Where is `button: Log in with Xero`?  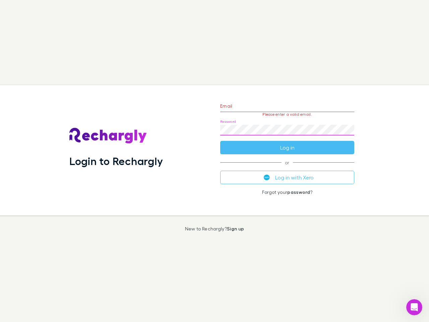
button: Log in with Xero is located at coordinates (287, 177).